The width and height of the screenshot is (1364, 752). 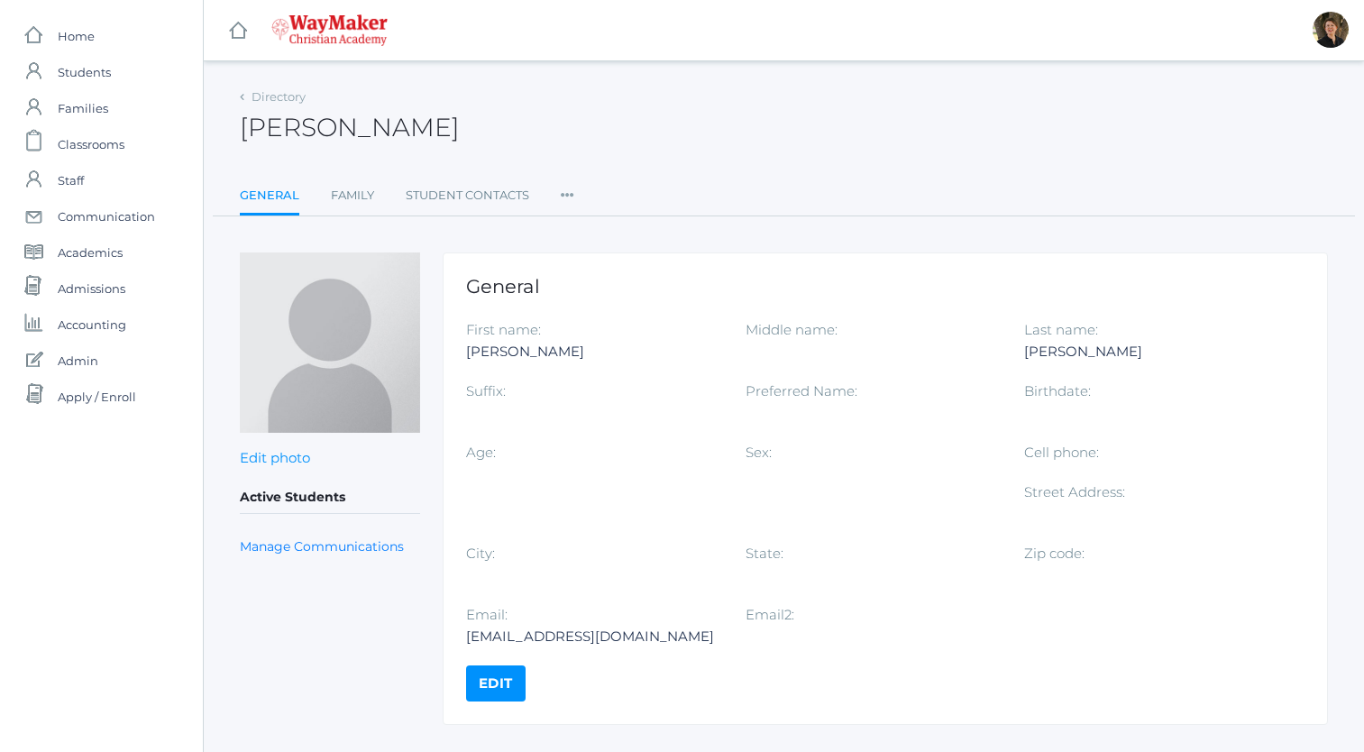 I want to click on span: Admissions, so click(x=91, y=289).